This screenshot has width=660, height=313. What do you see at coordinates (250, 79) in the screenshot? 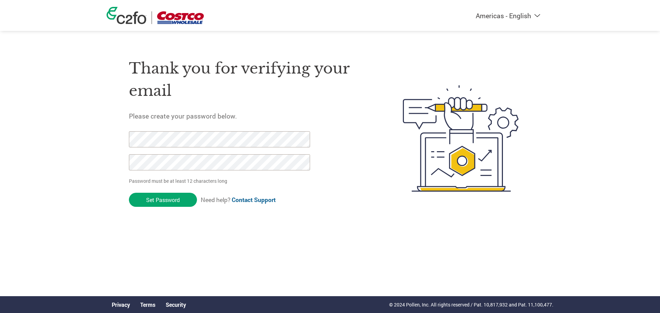
I see `h1: Thank you for verifying your email` at bounding box center [250, 79].